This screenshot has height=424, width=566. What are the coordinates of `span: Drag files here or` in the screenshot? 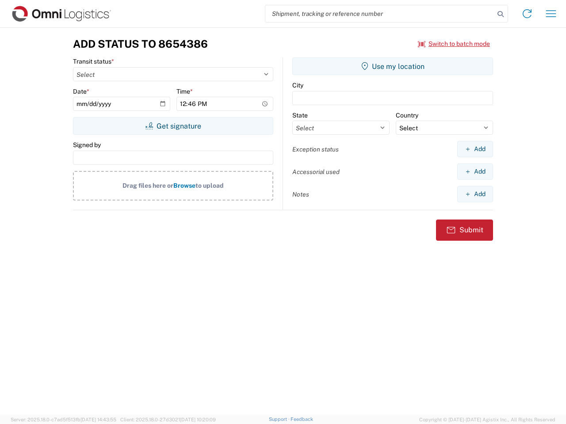 It's located at (148, 186).